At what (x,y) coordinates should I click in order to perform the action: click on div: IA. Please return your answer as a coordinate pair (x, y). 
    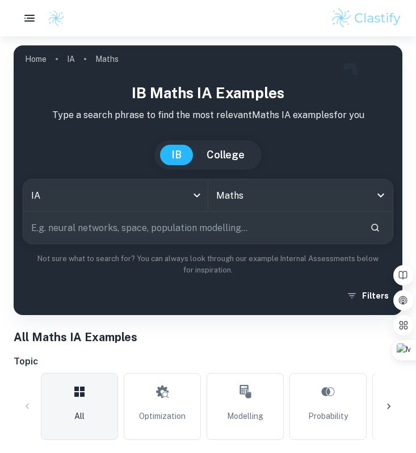
    Looking at the image, I should click on (115, 195).